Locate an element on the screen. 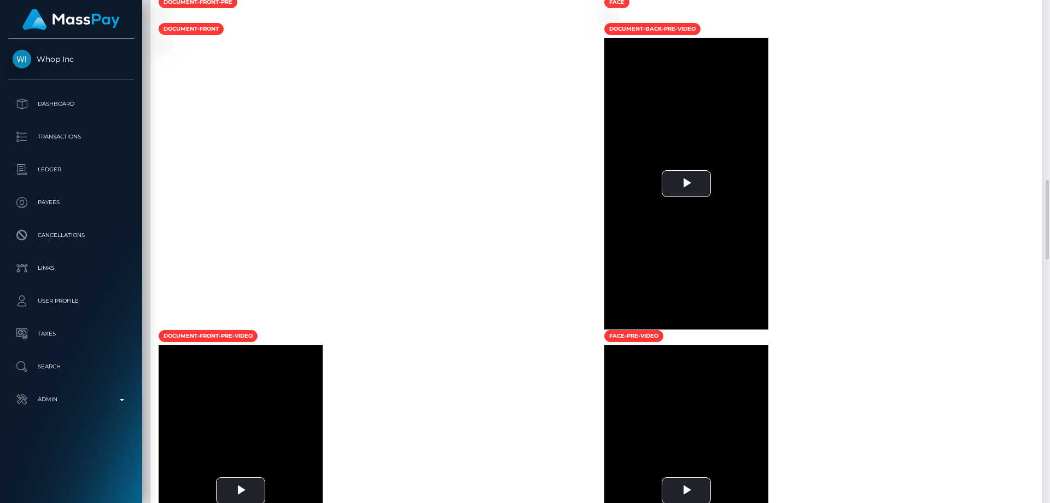 The image size is (1050, 503). img: 1e3fe21c-1466-4ae1-a00a-f7f2725a2be9 is located at coordinates (609, 17).